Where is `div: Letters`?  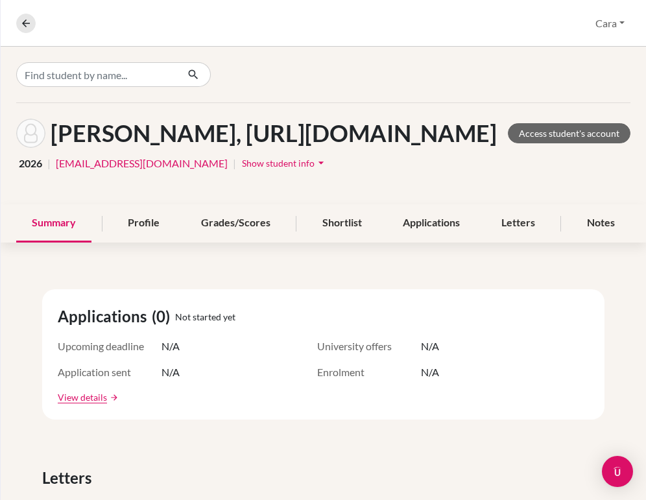
div: Letters is located at coordinates (518, 223).